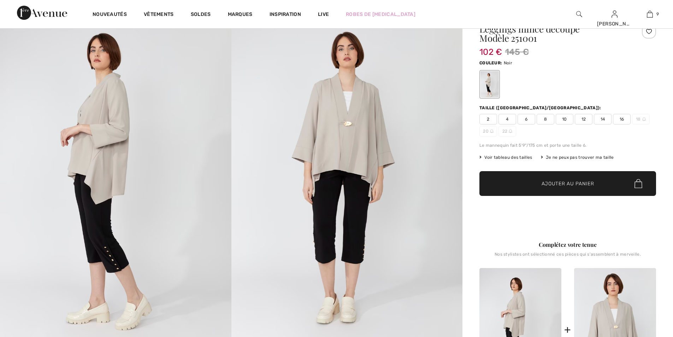  I want to click on a: 9, so click(650, 14).